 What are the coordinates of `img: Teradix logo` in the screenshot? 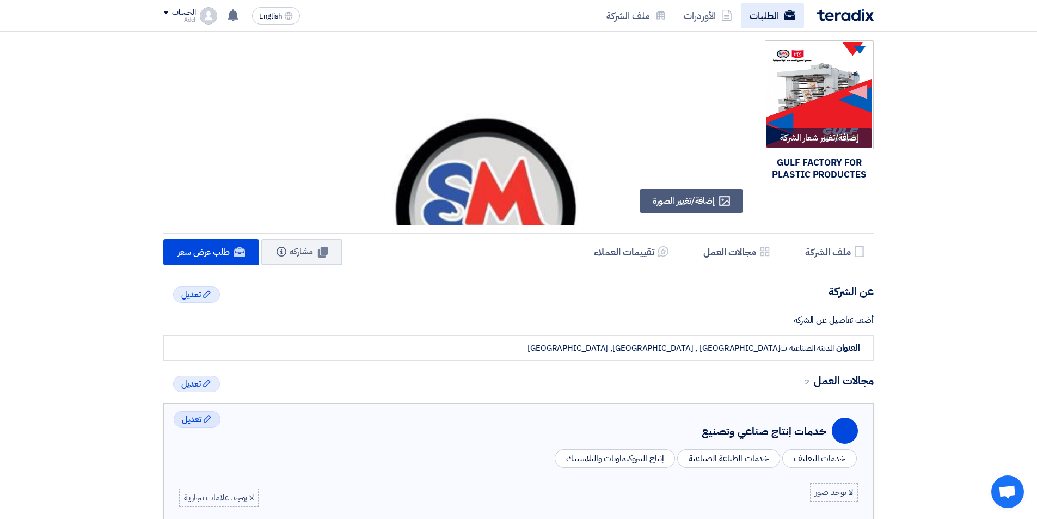 It's located at (845, 15).